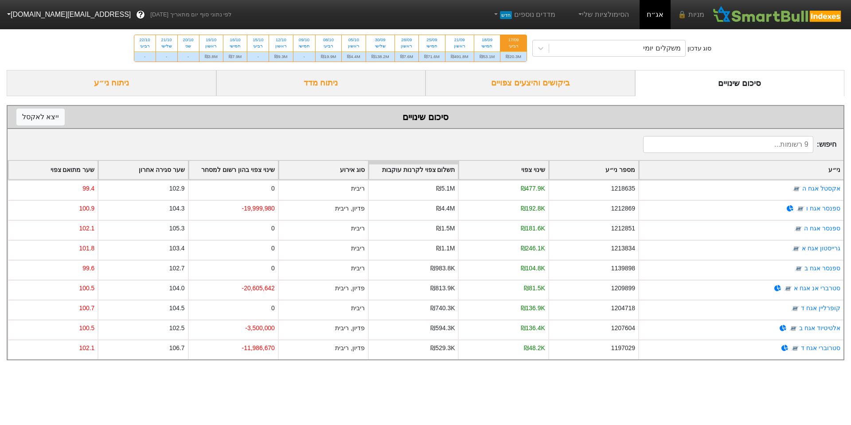 Image resolution: width=851 pixels, height=425 pixels. What do you see at coordinates (662, 48) in the screenshot?
I see `div: משקלים יומי` at bounding box center [662, 48].